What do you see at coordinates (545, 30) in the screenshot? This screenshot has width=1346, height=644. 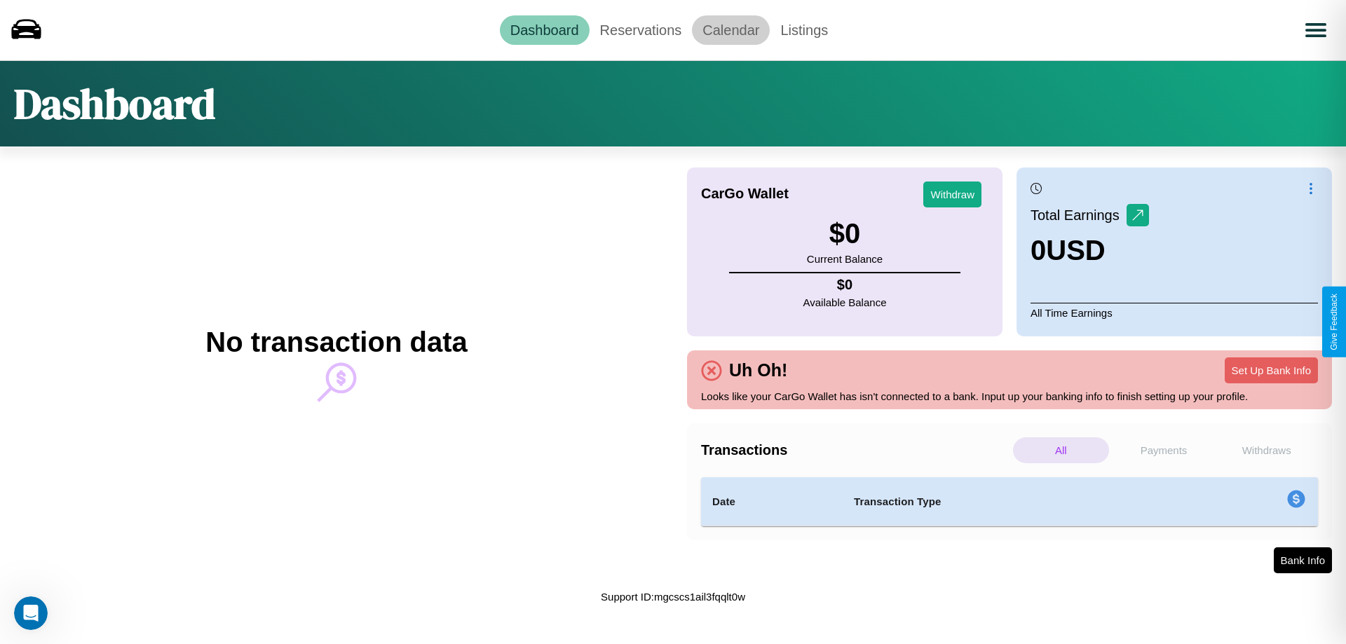 I see `a: Dashboard` at bounding box center [545, 30].